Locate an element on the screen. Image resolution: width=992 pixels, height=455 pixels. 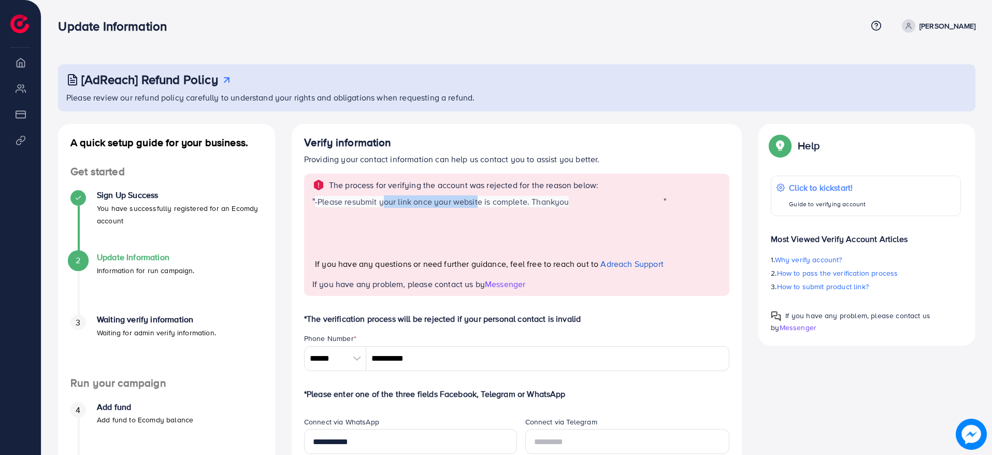
h3: [AdReach] Refund Policy is located at coordinates (150, 79).